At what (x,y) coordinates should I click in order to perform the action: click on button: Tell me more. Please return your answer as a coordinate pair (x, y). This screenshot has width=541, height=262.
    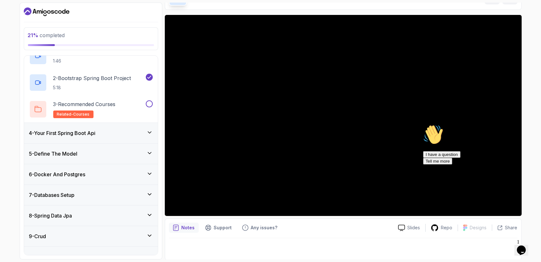
    Looking at the image, I should click on (17, 39).